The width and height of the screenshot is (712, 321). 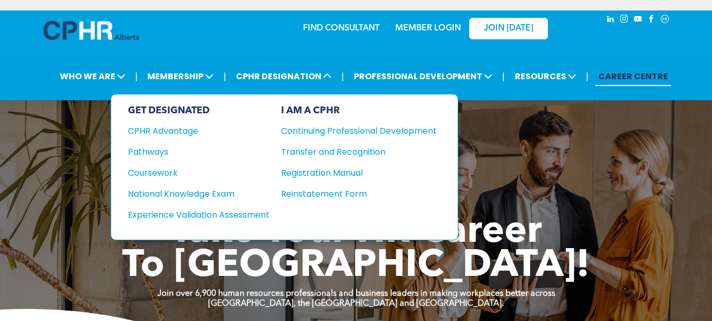 I want to click on a: facebook, so click(x=651, y=20).